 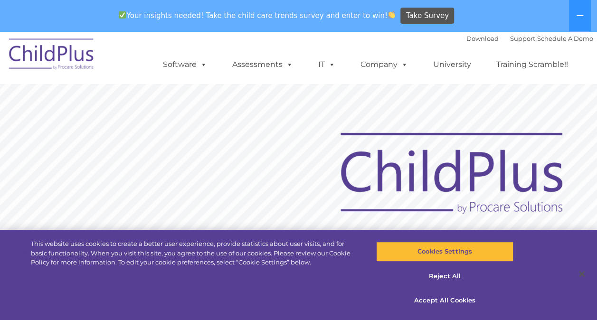 I want to click on a: University, so click(x=452, y=65).